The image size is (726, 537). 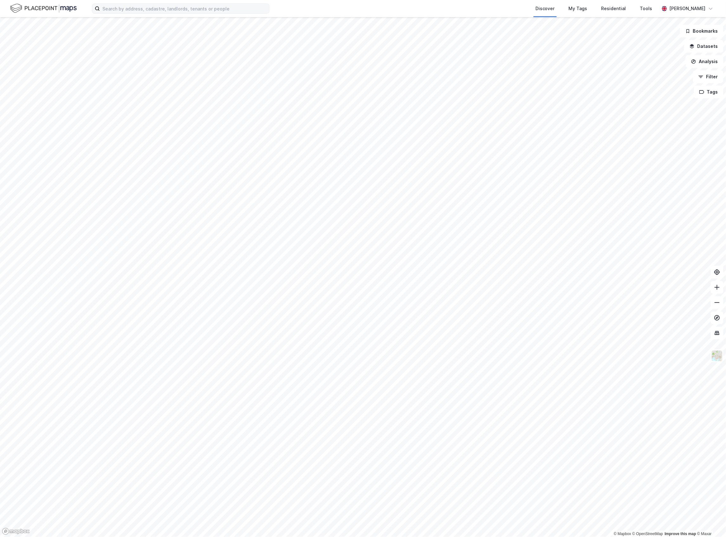 What do you see at coordinates (185, 9) in the screenshot?
I see `input: Search by address, cadastre, landlords, tenants or people` at bounding box center [185, 9].